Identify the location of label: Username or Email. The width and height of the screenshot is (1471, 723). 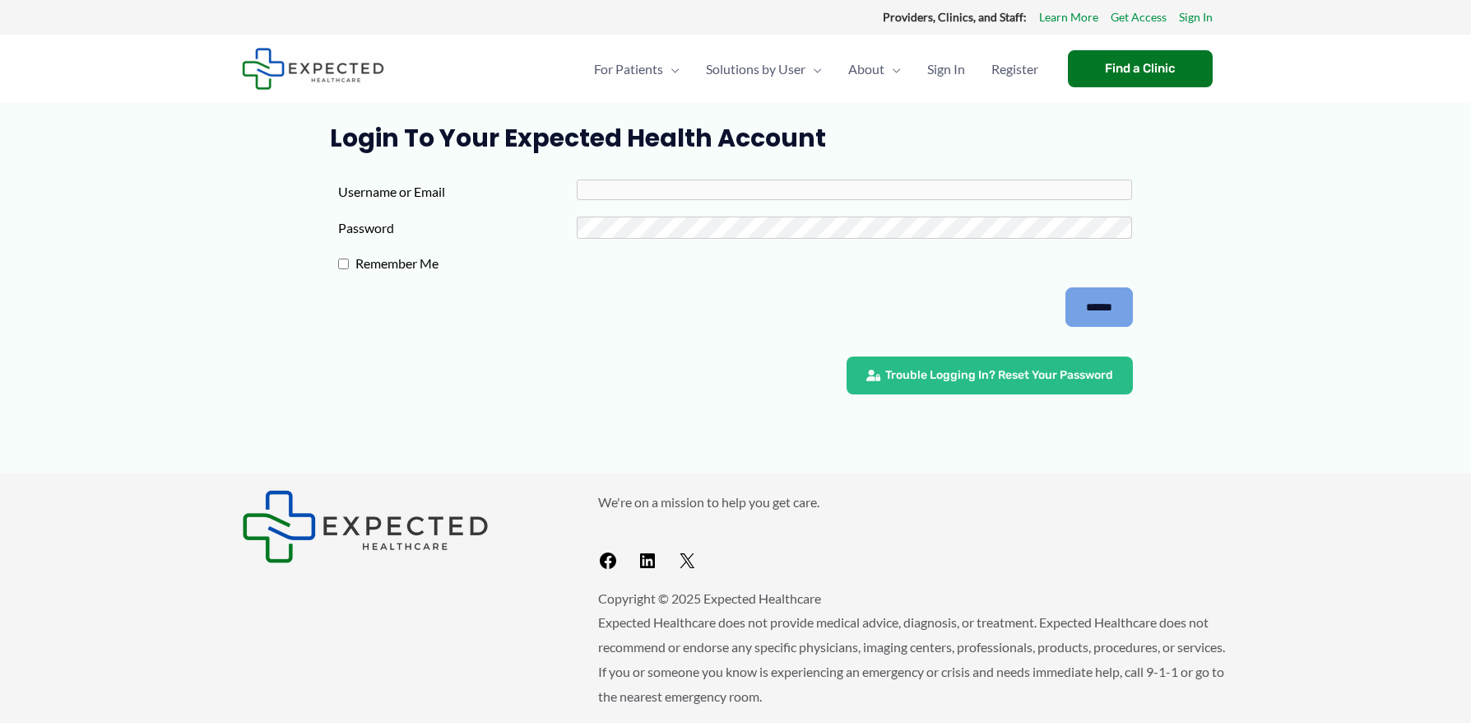
(458, 192).